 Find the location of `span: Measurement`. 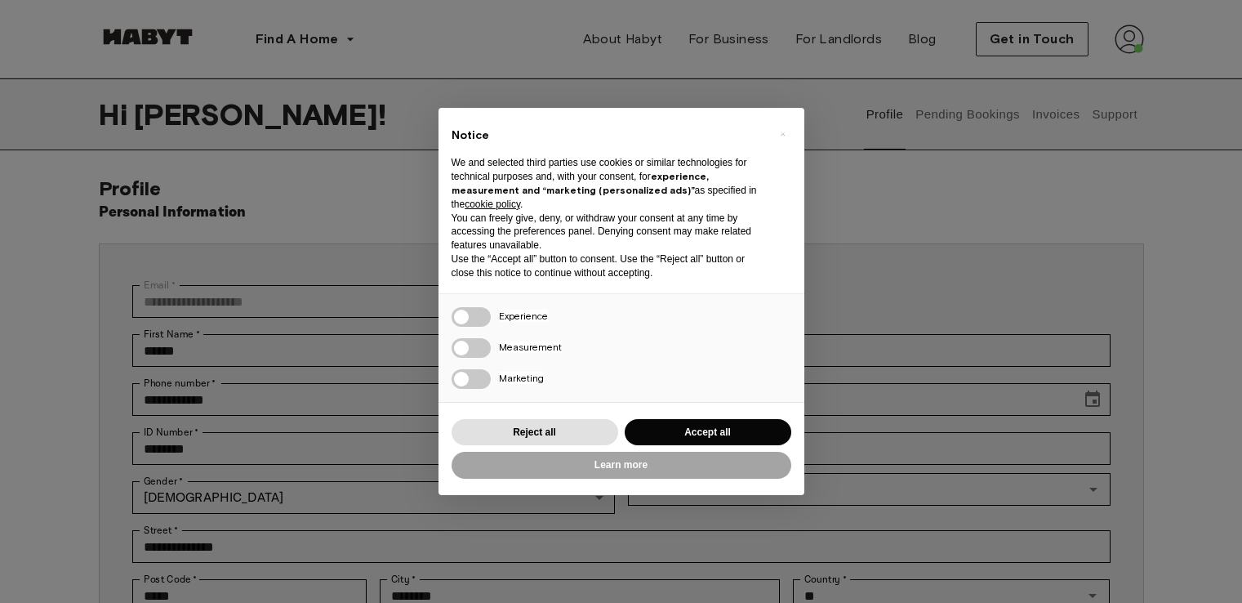

span: Measurement is located at coordinates (530, 346).